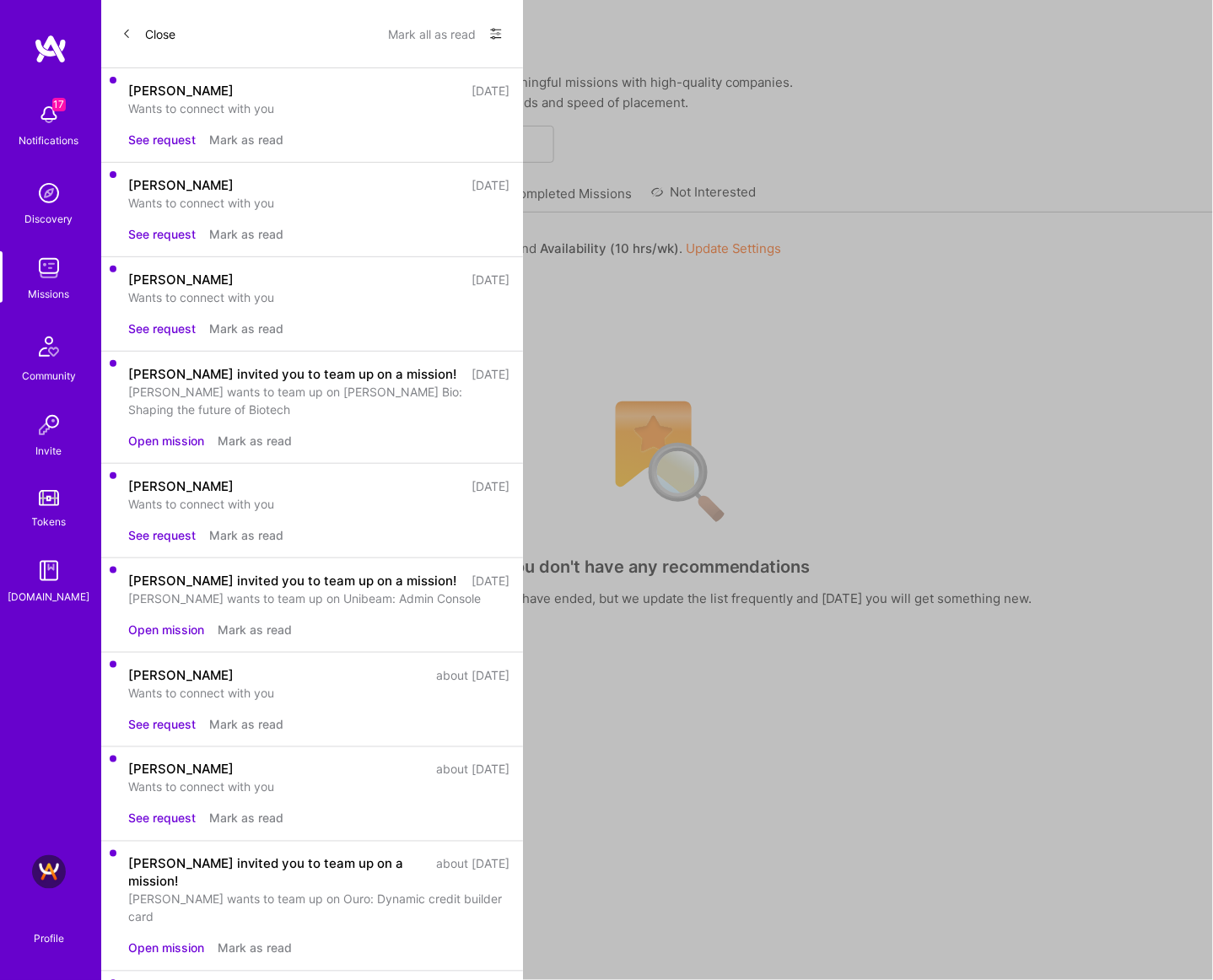 The width and height of the screenshot is (1213, 980). Describe the element at coordinates (49, 376) in the screenshot. I see `div: Community` at that location.